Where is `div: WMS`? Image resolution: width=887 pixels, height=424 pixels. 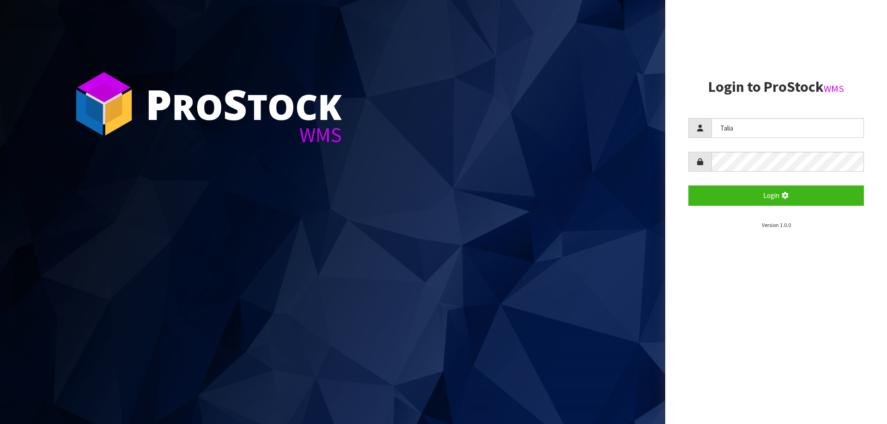 div: WMS is located at coordinates (243, 135).